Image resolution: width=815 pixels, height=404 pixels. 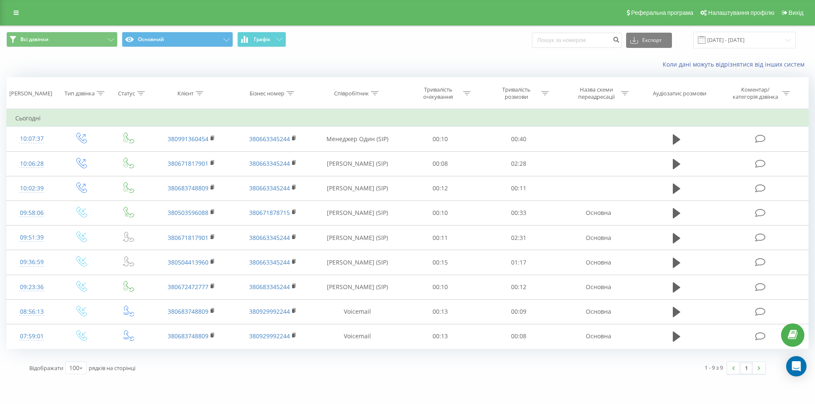 I want to click on a: 380991360454, so click(x=188, y=139).